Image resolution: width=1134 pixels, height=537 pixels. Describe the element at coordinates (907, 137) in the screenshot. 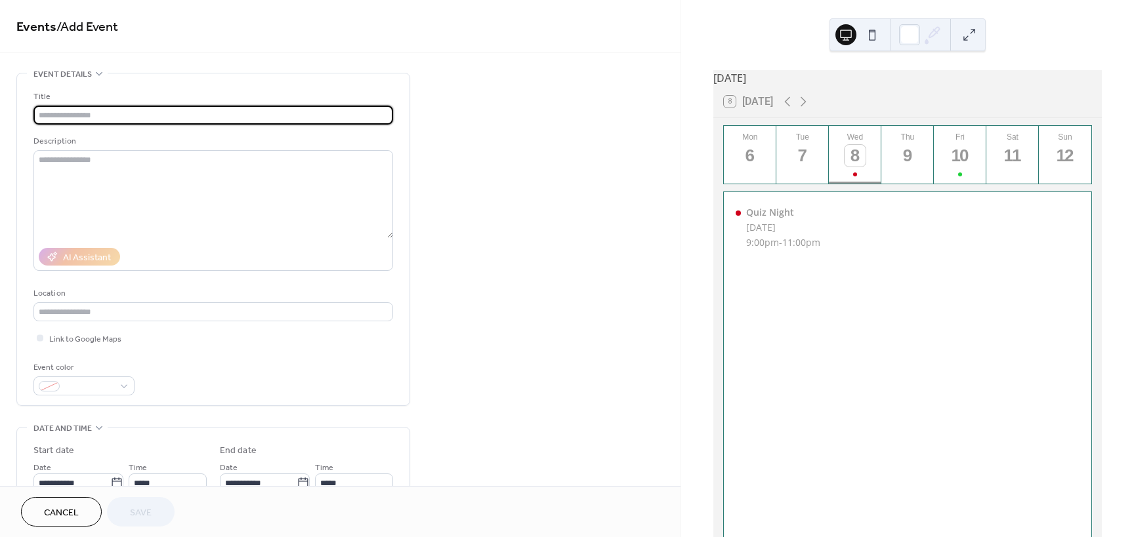

I see `div: Thu` at that location.